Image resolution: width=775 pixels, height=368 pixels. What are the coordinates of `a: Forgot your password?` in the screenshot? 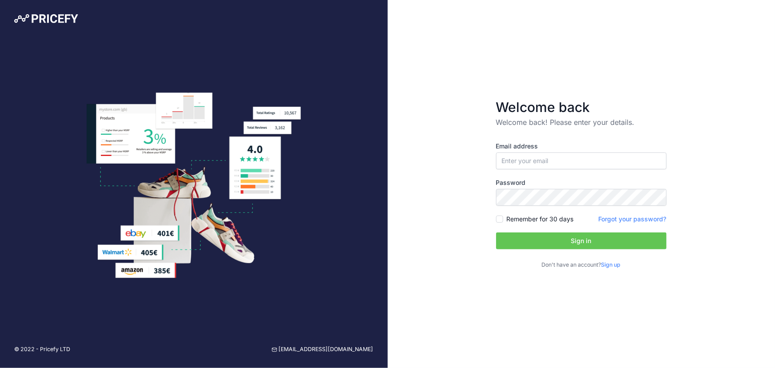 It's located at (632, 218).